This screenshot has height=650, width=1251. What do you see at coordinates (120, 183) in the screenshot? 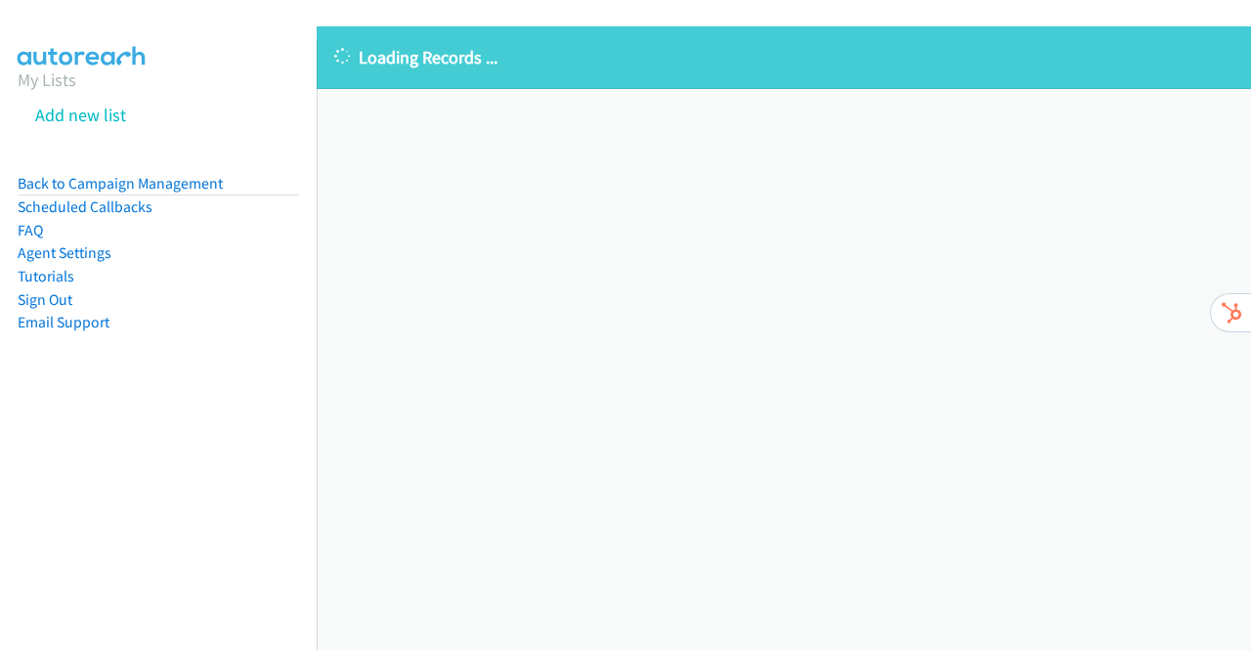
I see `a: Back to Campaign Management` at bounding box center [120, 183].